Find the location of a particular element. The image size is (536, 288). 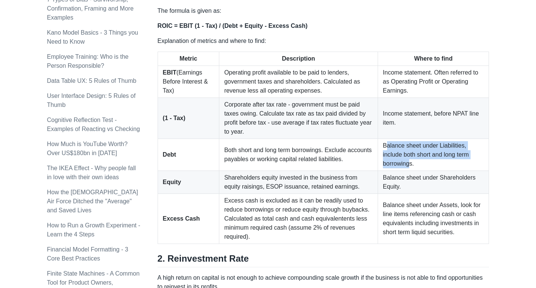

strong: Excess Cash is located at coordinates (181, 218).